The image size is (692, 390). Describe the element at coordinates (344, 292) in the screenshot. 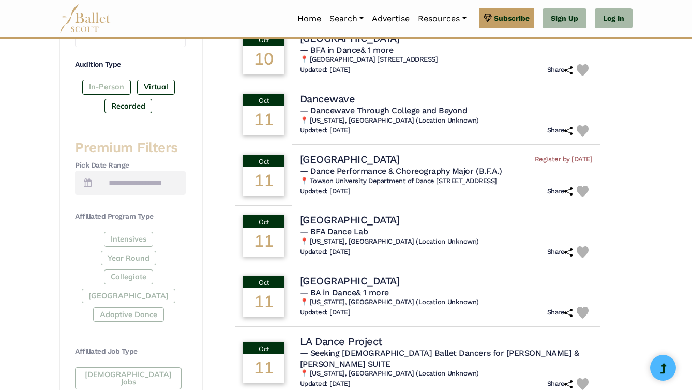

I see `span: — BA in Dance` at that location.